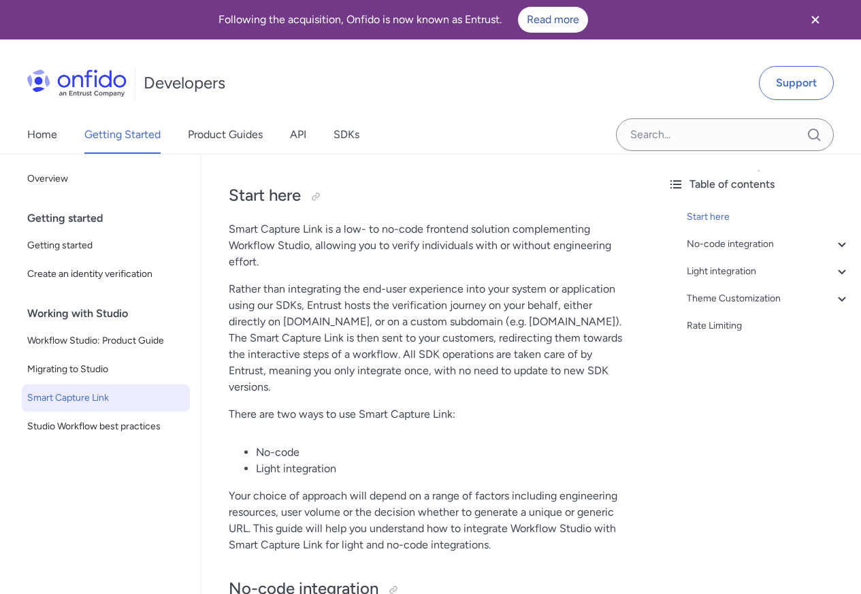  Describe the element at coordinates (768, 271) in the screenshot. I see `a: Light integration` at that location.